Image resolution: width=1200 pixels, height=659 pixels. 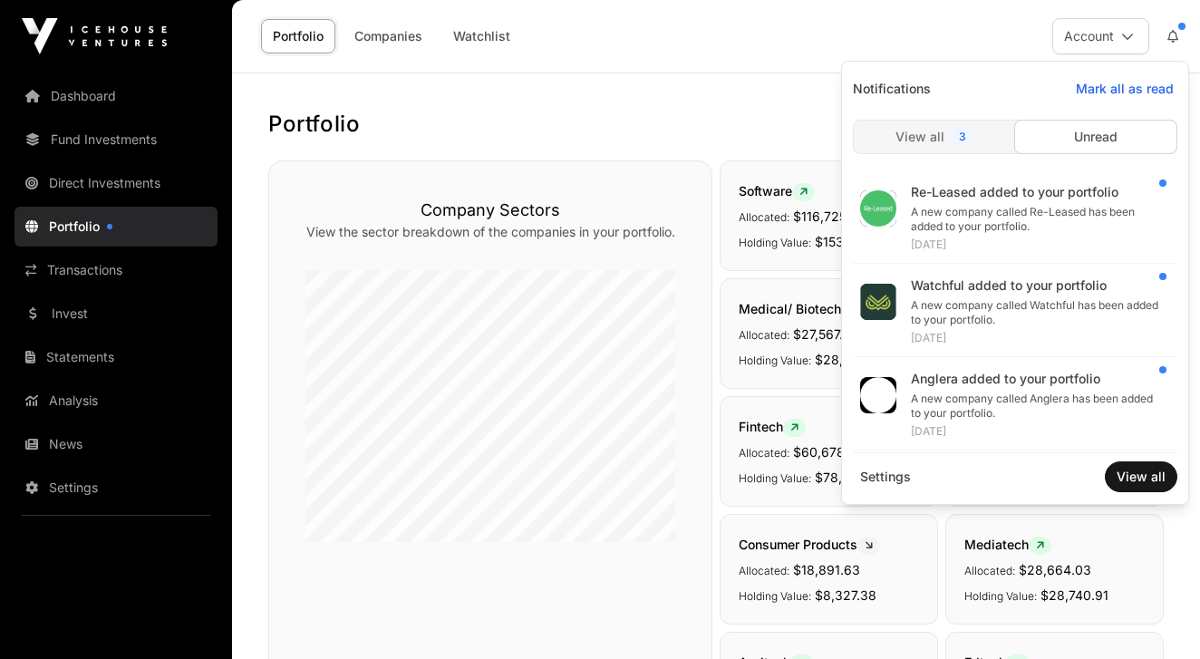 I want to click on span: $28,906.76, so click(x=850, y=359).